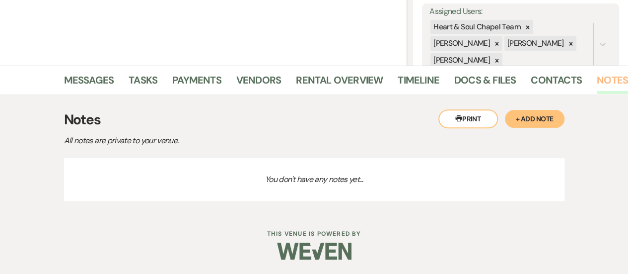 This screenshot has height=274, width=628. Describe the element at coordinates (520, 11) in the screenshot. I see `label: Assigned Users:` at that location.